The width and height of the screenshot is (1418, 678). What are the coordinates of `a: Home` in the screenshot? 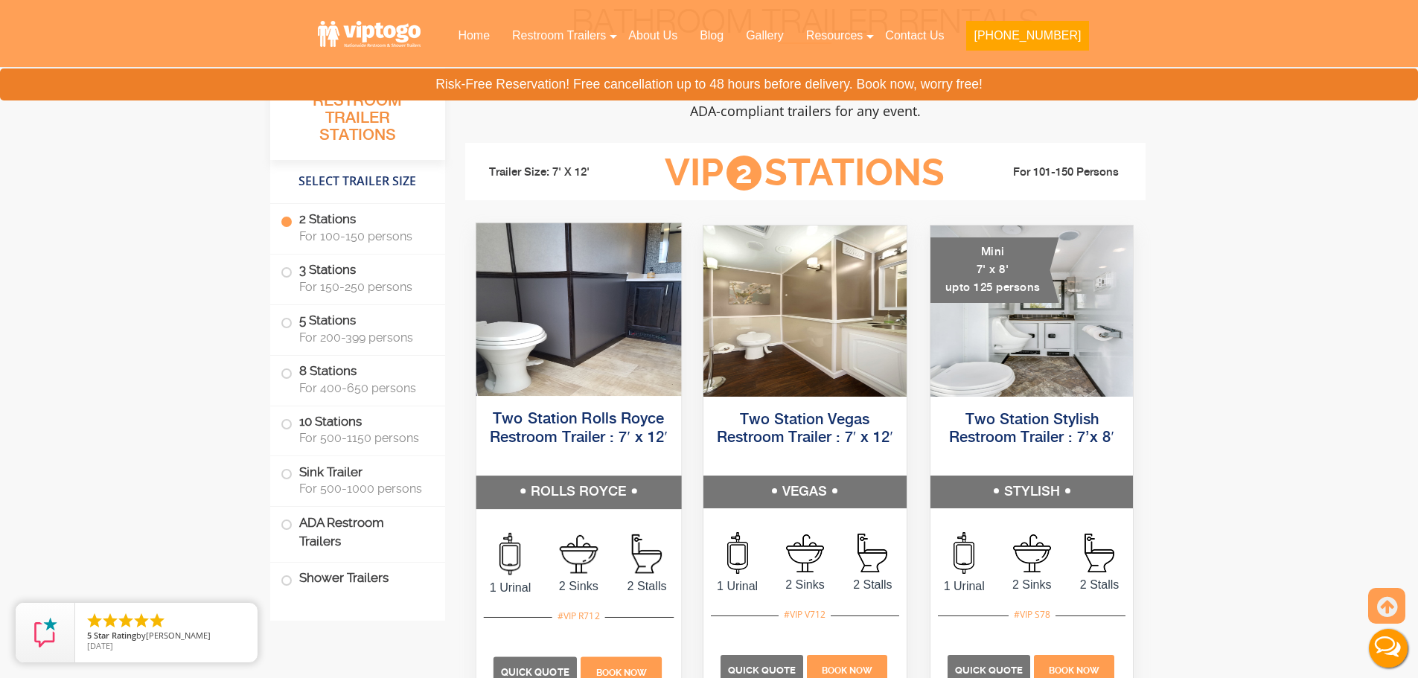 It's located at (474, 36).